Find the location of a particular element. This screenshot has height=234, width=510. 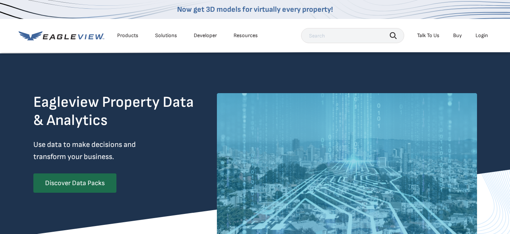

div: Resources is located at coordinates (246, 36).